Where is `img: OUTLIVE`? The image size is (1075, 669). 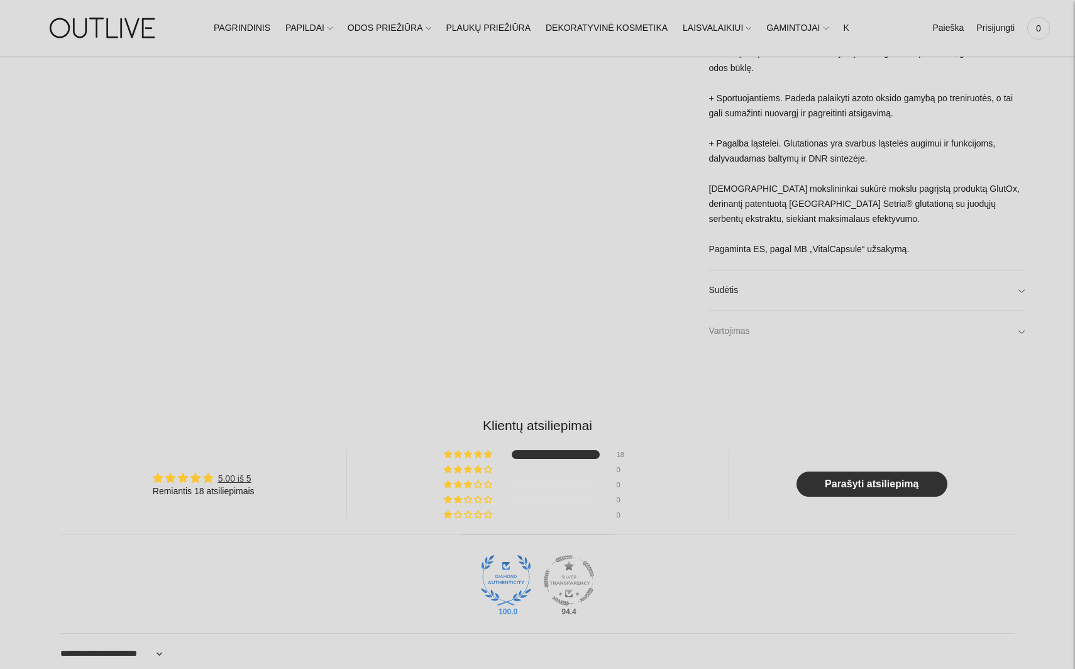 img: OUTLIVE is located at coordinates (104, 28).